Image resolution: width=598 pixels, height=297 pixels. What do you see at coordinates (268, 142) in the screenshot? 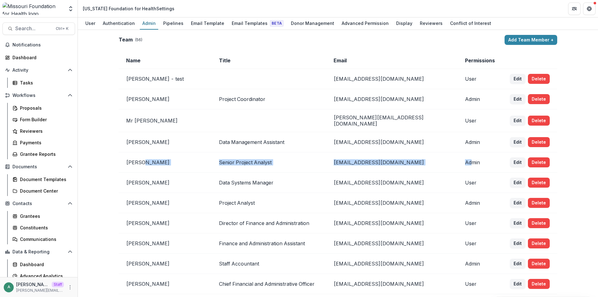
I see `td: Data Management Assistant` at bounding box center [268, 142].